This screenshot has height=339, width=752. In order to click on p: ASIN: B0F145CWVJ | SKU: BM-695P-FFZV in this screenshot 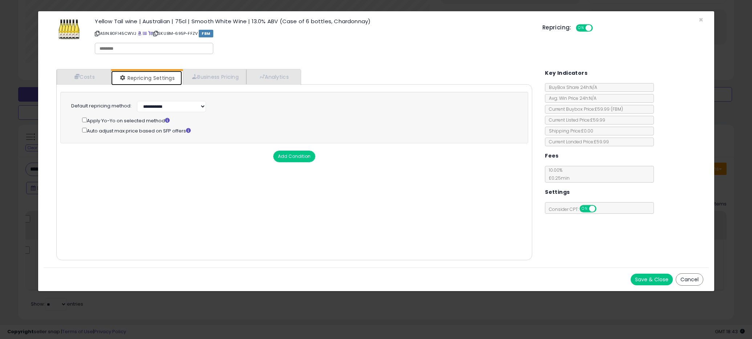, I will do `click(313, 33)`.